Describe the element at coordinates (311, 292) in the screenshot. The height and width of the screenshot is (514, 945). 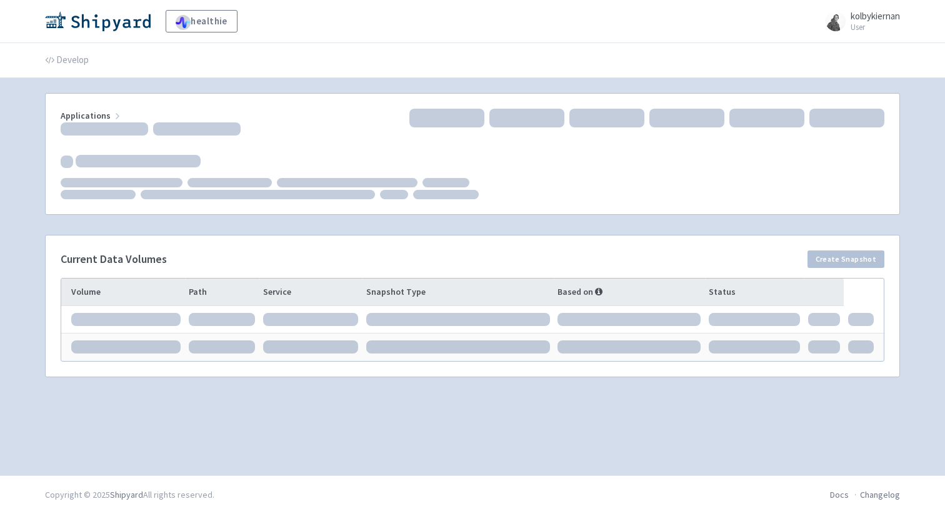
I see `th: Service` at that location.